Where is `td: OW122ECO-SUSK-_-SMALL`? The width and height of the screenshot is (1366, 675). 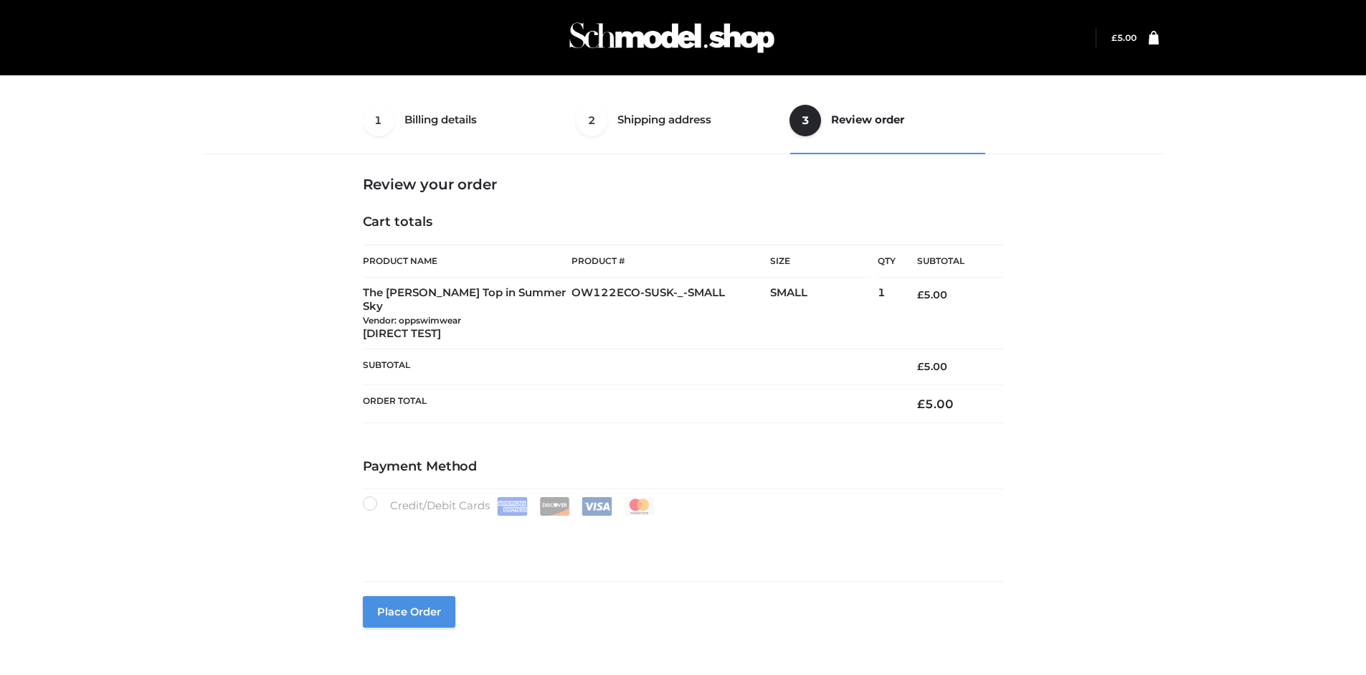 td: OW122ECO-SUSK-_-SMALL is located at coordinates (671, 313).